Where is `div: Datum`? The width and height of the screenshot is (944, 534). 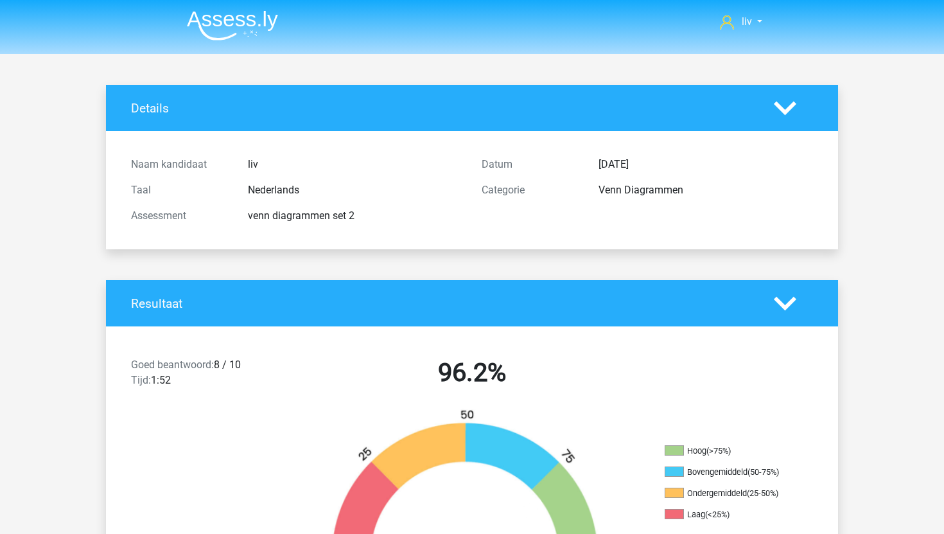
div: Datum is located at coordinates (530, 164).